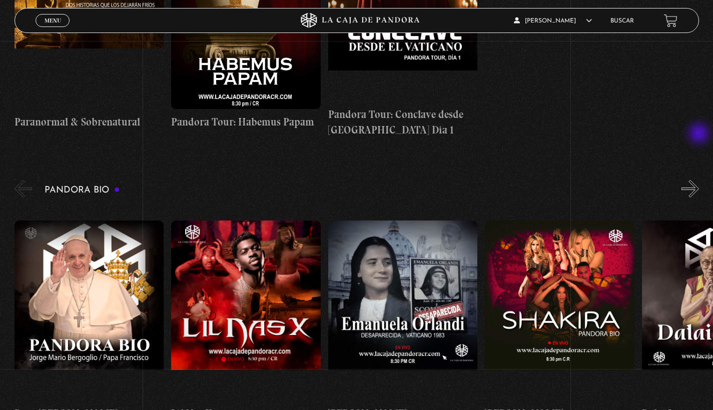 The height and width of the screenshot is (410, 713). Describe the element at coordinates (89, 122) in the screenshot. I see `h4: Paranormal & Sobrenatural` at that location.